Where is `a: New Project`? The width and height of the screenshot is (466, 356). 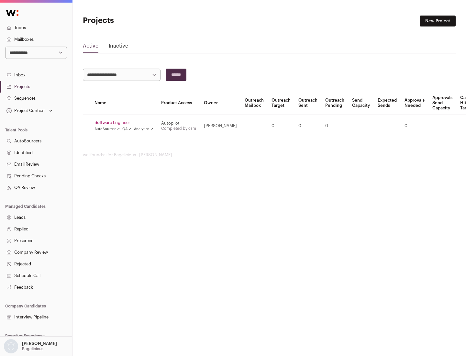 a: New Project is located at coordinates (437, 21).